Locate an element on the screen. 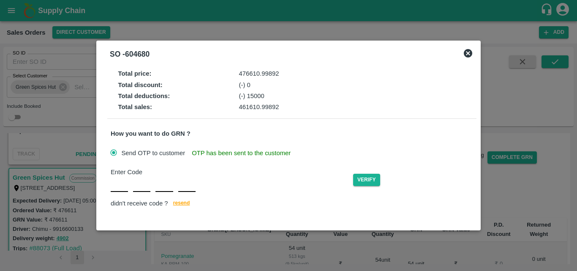  span: (-) 15000 is located at coordinates (252, 96).